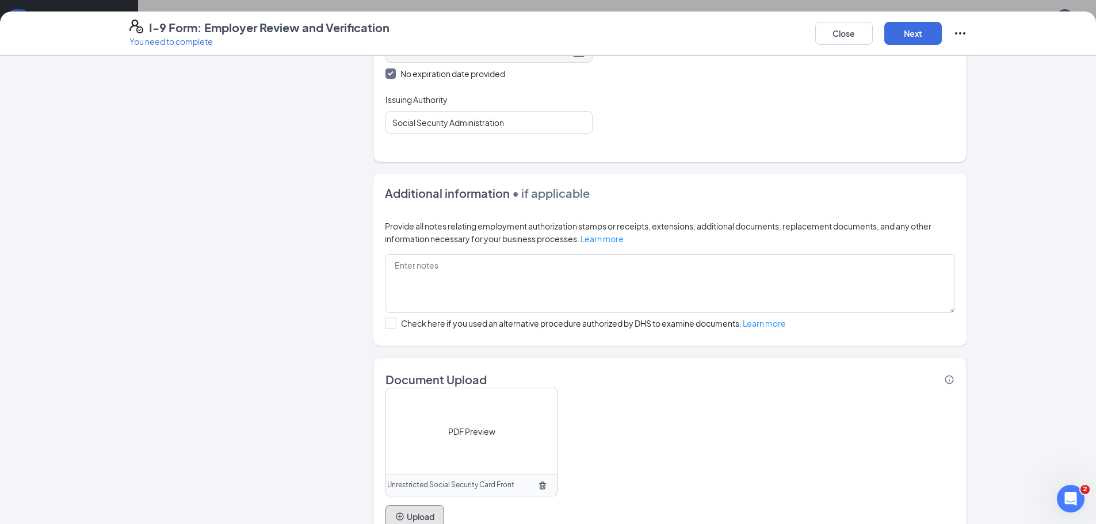 The height and width of the screenshot is (524, 1096). What do you see at coordinates (416, 100) in the screenshot?
I see `span: Issuing Authority` at bounding box center [416, 100].